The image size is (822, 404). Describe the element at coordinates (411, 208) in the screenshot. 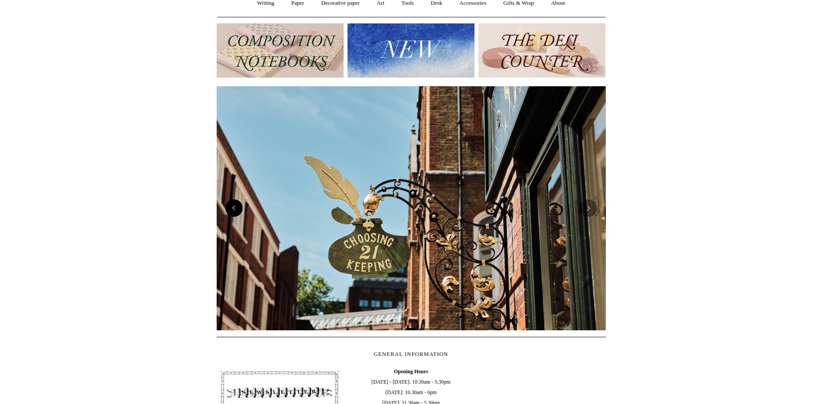

I see `img: Copyright Choosing Keeping 20190711 LS Homepage 7.jpg__PID:4c49fdcc-9d5f-40e8-9753-f5038b35abb7` at that location.